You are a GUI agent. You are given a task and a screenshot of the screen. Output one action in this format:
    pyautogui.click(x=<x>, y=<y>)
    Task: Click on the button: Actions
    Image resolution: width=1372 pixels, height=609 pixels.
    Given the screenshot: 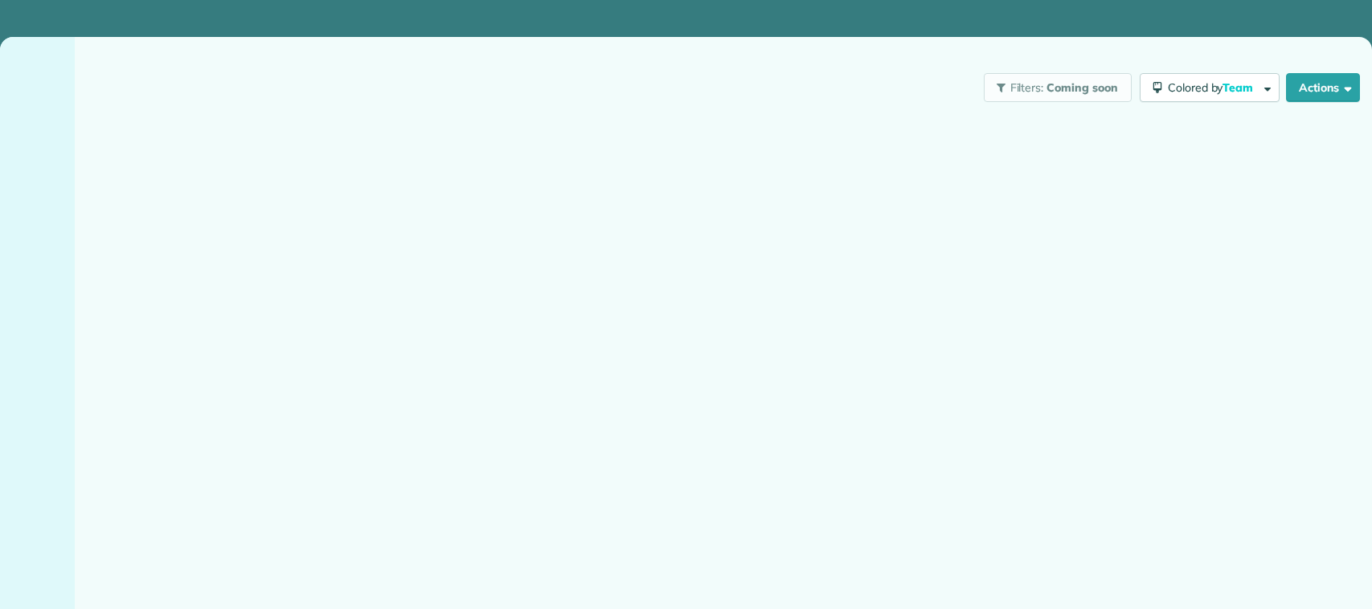 What is the action you would take?
    pyautogui.click(x=1323, y=88)
    